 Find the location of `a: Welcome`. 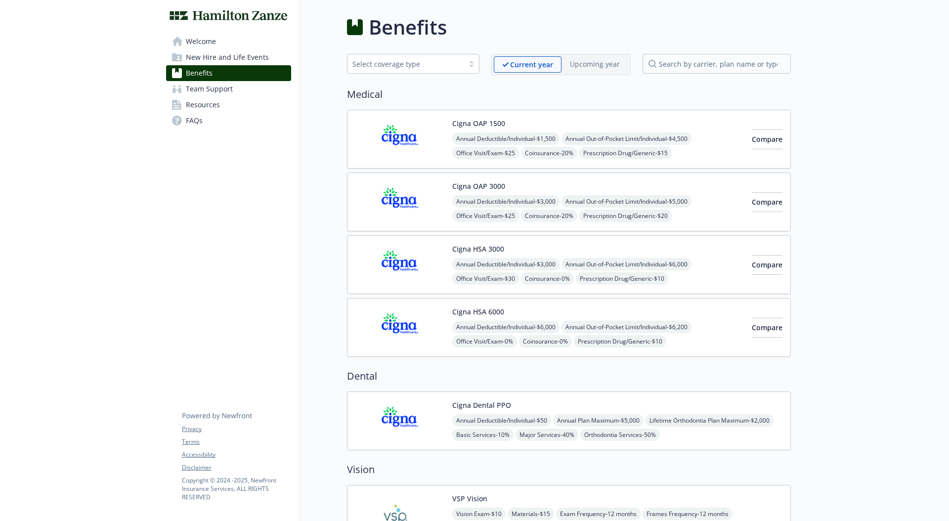

a: Welcome is located at coordinates (228, 42).